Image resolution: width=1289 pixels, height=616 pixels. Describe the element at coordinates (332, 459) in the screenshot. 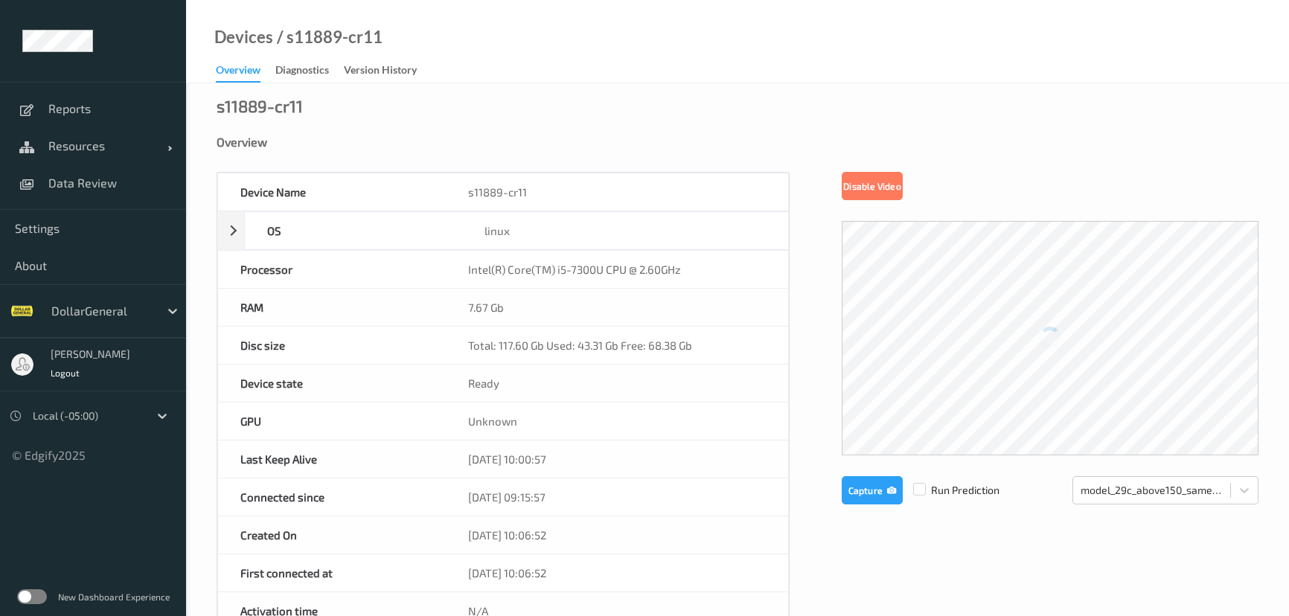

I see `div: Last Keep Alive` at that location.